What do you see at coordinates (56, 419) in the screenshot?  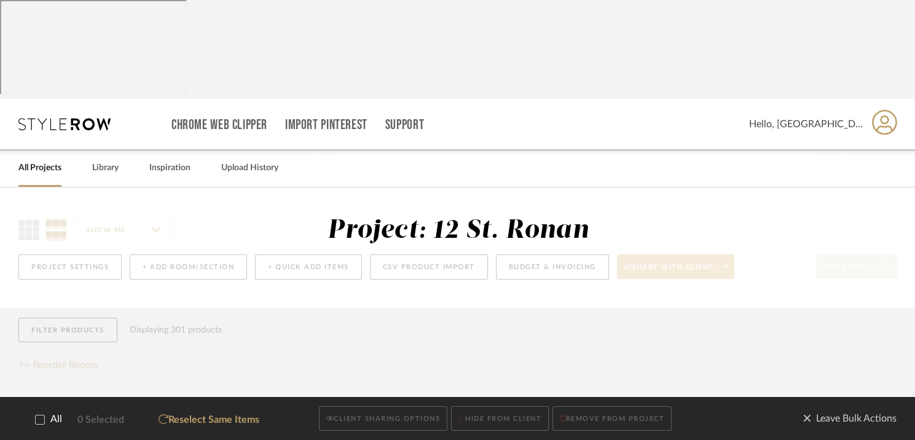 I see `span: All` at bounding box center [56, 419].